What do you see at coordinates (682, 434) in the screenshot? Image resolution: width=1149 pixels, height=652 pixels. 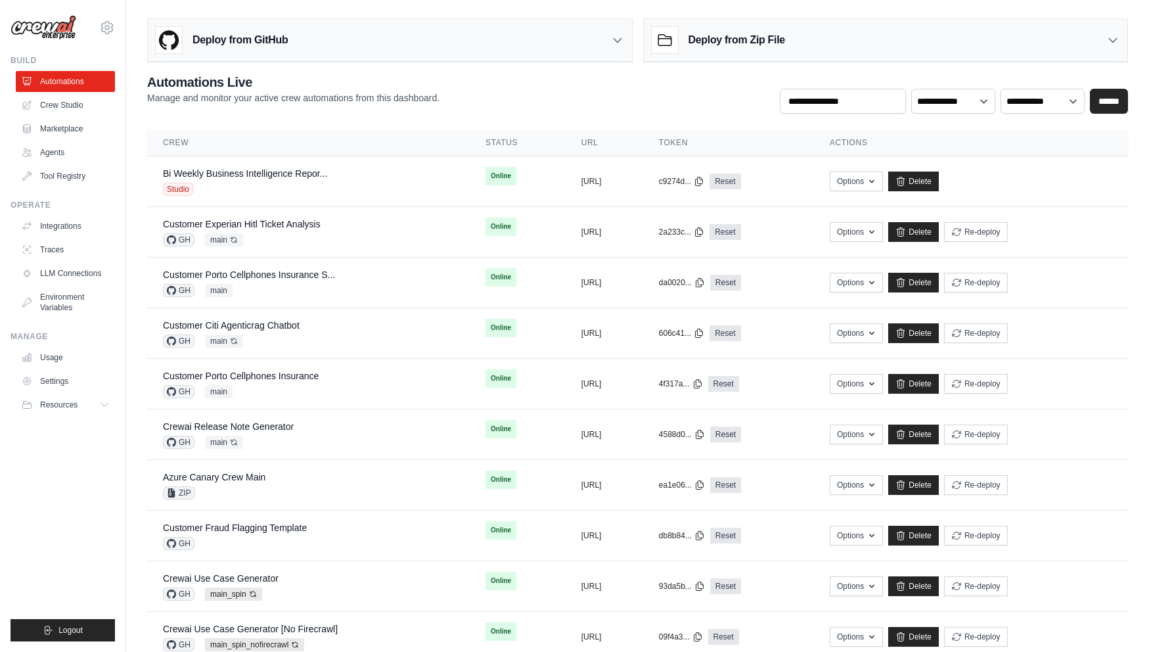 I see `button: 4588d0...` at bounding box center [682, 434].